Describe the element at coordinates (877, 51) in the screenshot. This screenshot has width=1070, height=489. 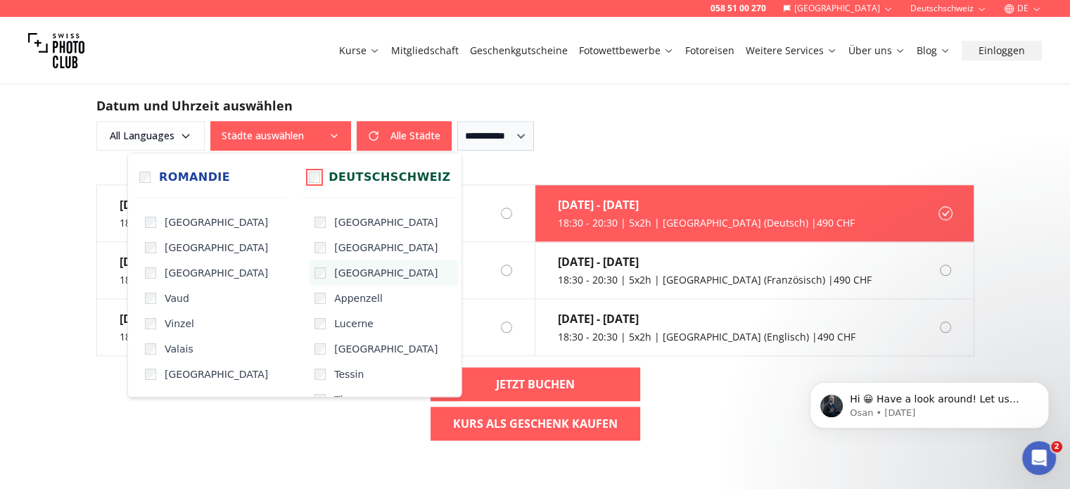
I see `button: Über uns` at that location.